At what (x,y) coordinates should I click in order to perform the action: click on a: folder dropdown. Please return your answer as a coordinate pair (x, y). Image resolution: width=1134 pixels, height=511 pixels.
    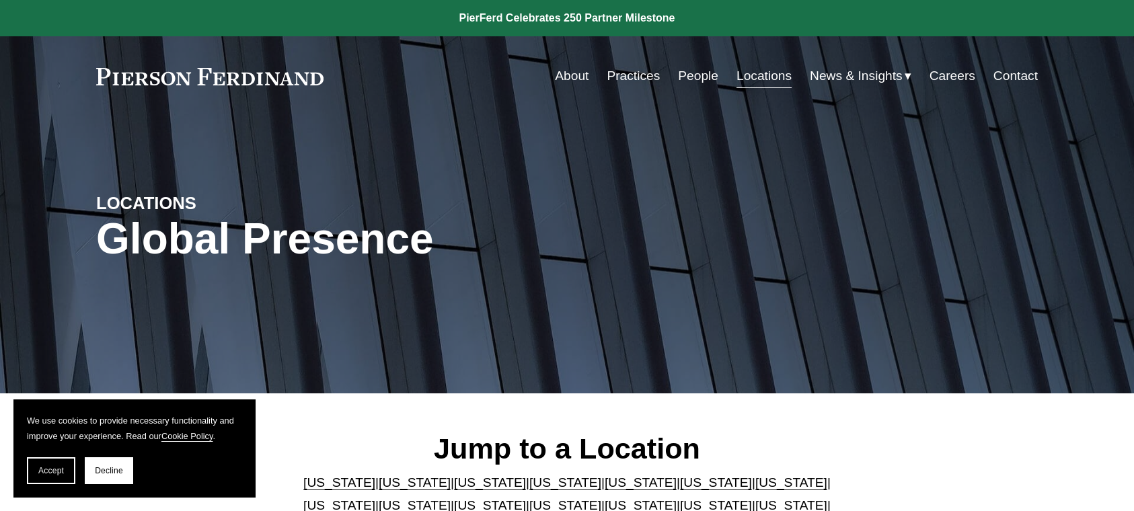
    Looking at the image, I should click on (860, 76).